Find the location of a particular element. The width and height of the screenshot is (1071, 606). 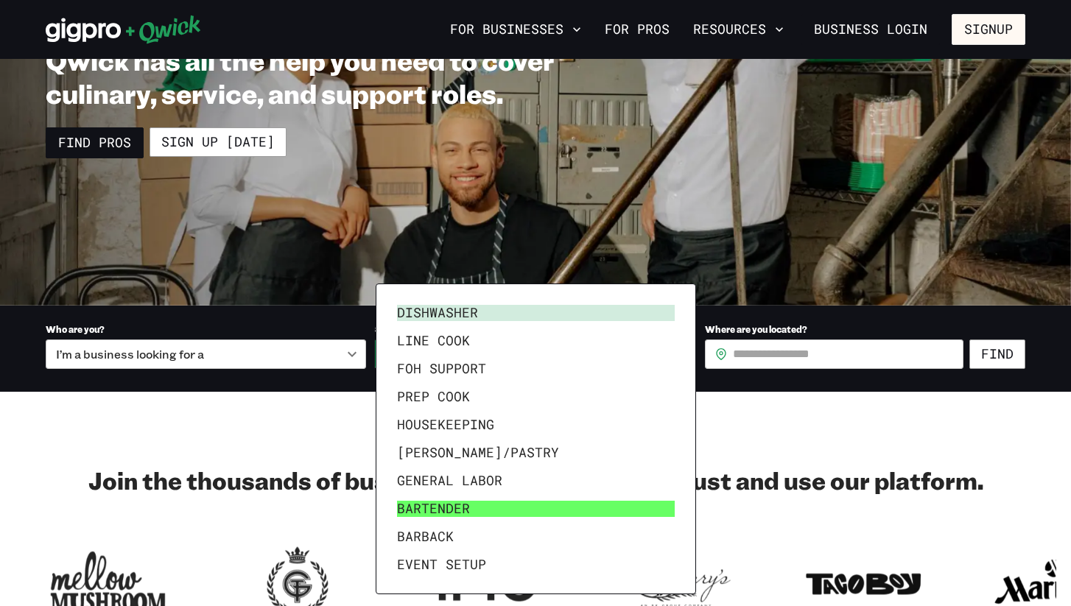

li: General Labor is located at coordinates (536, 481).